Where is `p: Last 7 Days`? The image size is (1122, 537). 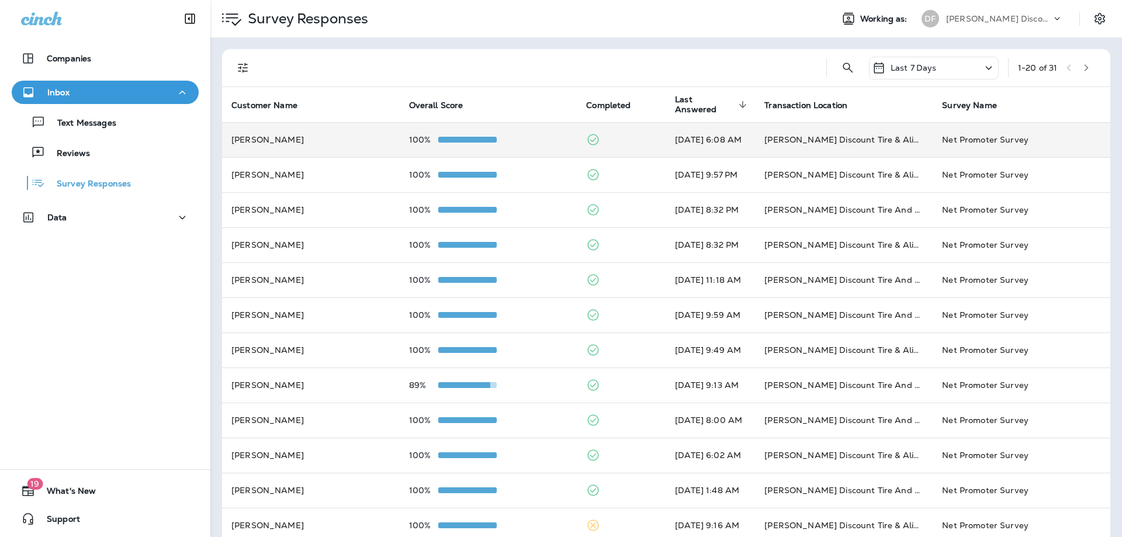 p: Last 7 Days is located at coordinates (913, 68).